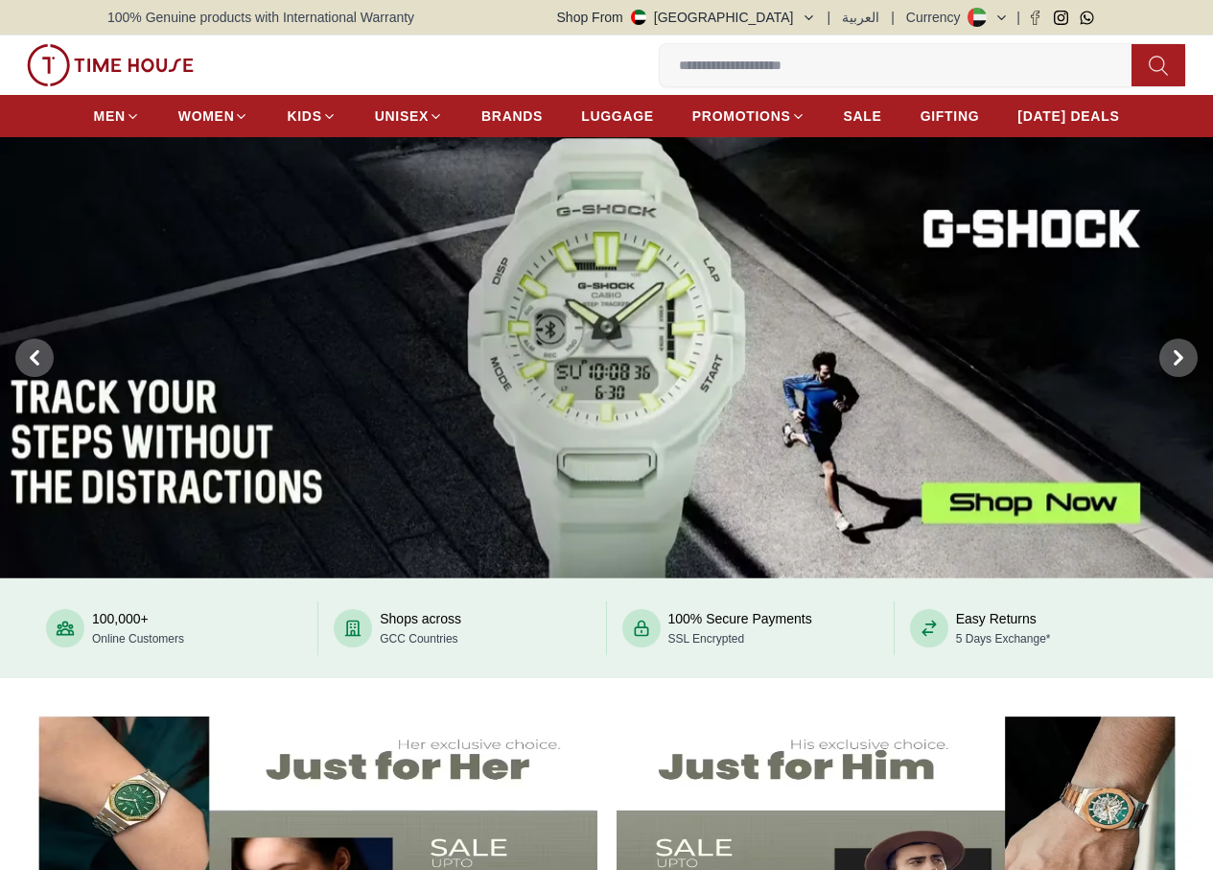 The height and width of the screenshot is (870, 1213). Describe the element at coordinates (402, 116) in the screenshot. I see `span: UNISEX` at that location.